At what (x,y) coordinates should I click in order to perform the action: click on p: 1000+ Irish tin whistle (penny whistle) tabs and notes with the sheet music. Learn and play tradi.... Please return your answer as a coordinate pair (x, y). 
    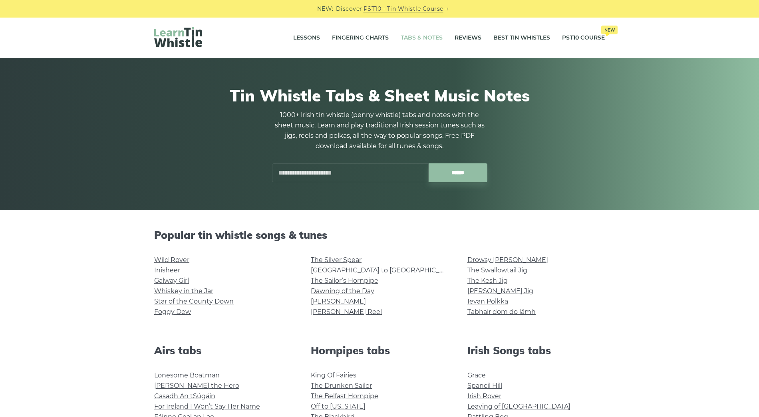
    Looking at the image, I should click on (379, 131).